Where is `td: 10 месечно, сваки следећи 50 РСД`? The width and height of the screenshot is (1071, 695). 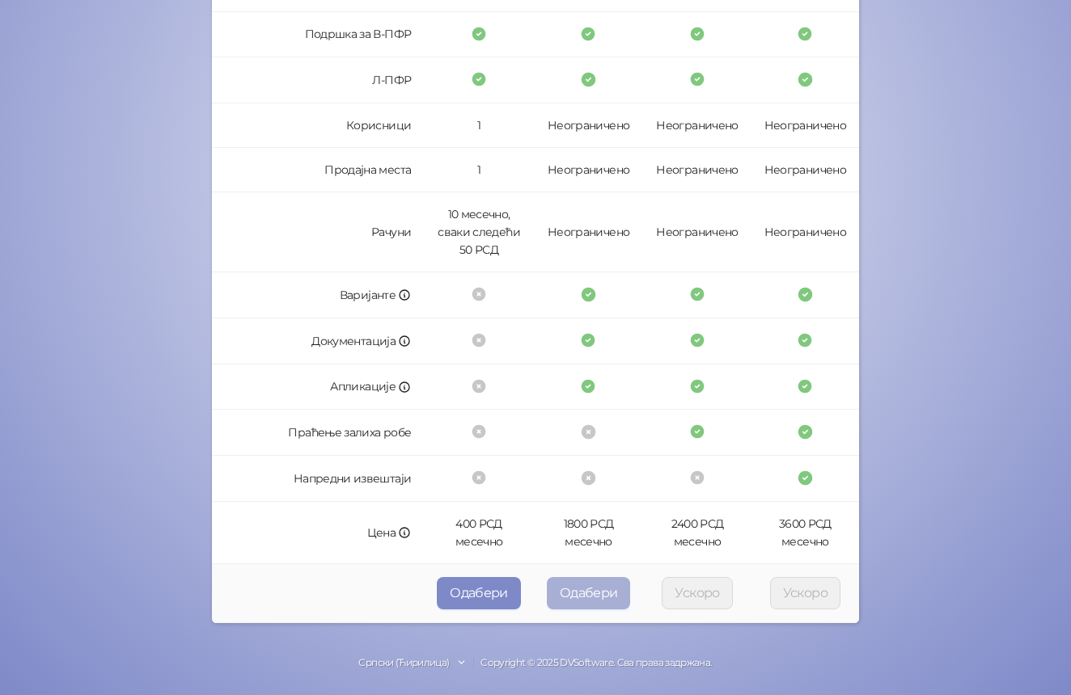
td: 10 месечно, сваки следећи 50 РСД is located at coordinates (479, 232).